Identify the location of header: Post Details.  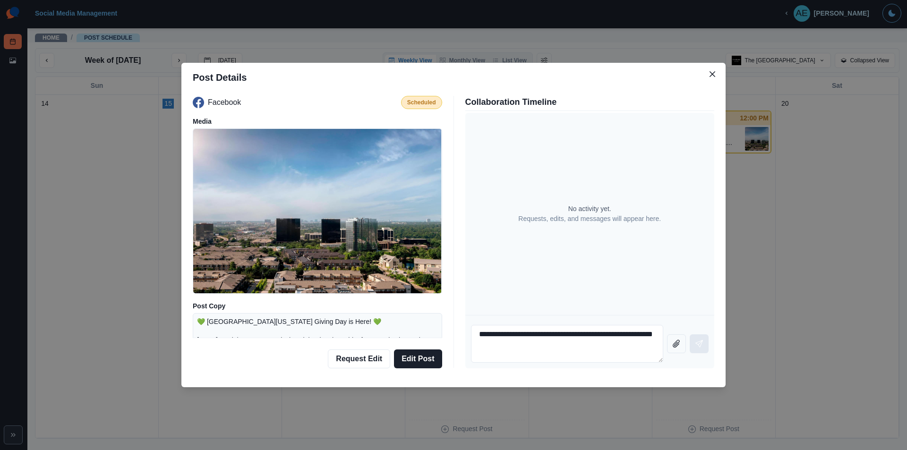
(453, 77).